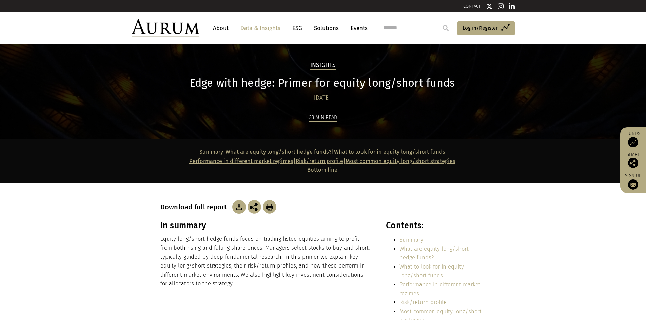 The height and width of the screenshot is (320, 646). What do you see at coordinates (633, 160) in the screenshot?
I see `div: Share` at bounding box center [633, 160].